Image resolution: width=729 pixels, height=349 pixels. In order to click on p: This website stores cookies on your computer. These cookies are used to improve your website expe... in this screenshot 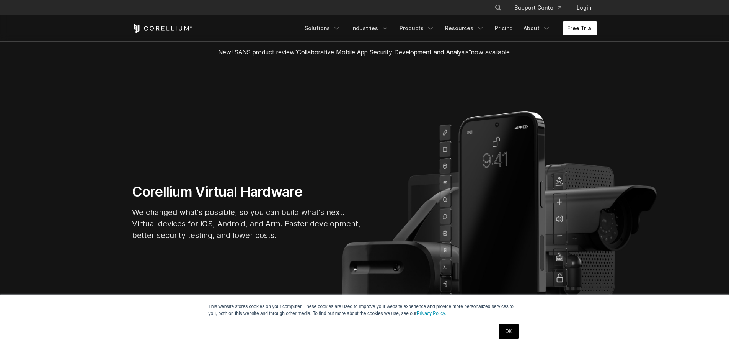, I will do `click(365, 309)`.